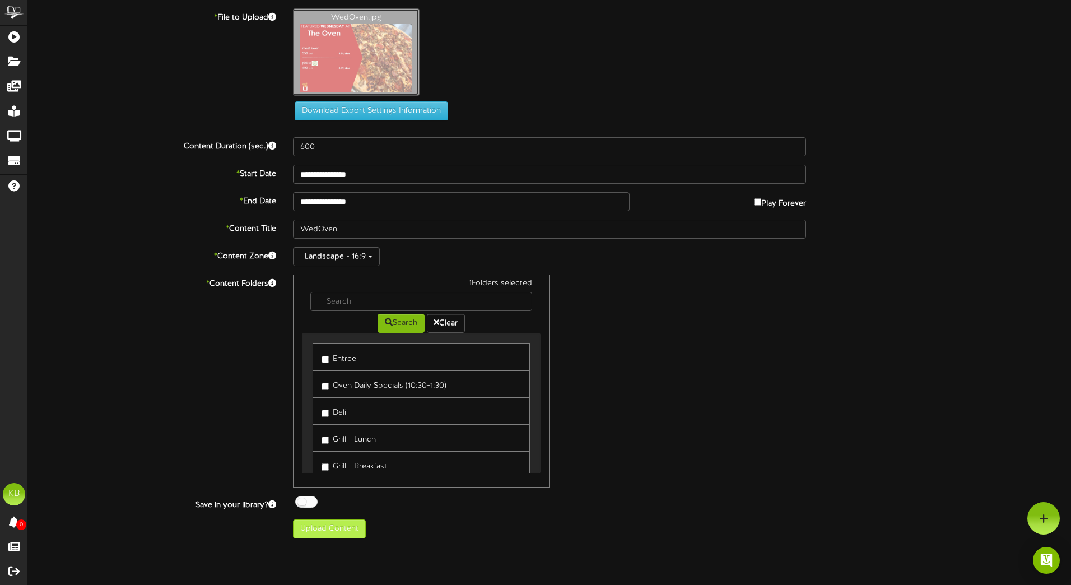 The height and width of the screenshot is (585, 1071). I want to click on input: Oven Daily Specials (10:30-1:30), so click(325, 386).